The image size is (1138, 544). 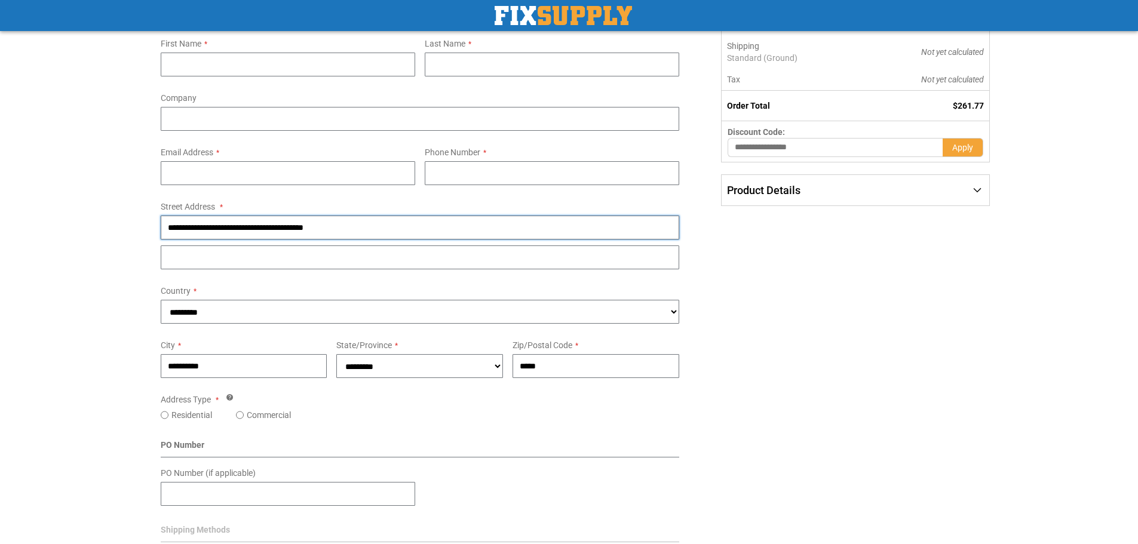 What do you see at coordinates (168, 345) in the screenshot?
I see `span: City` at bounding box center [168, 345].